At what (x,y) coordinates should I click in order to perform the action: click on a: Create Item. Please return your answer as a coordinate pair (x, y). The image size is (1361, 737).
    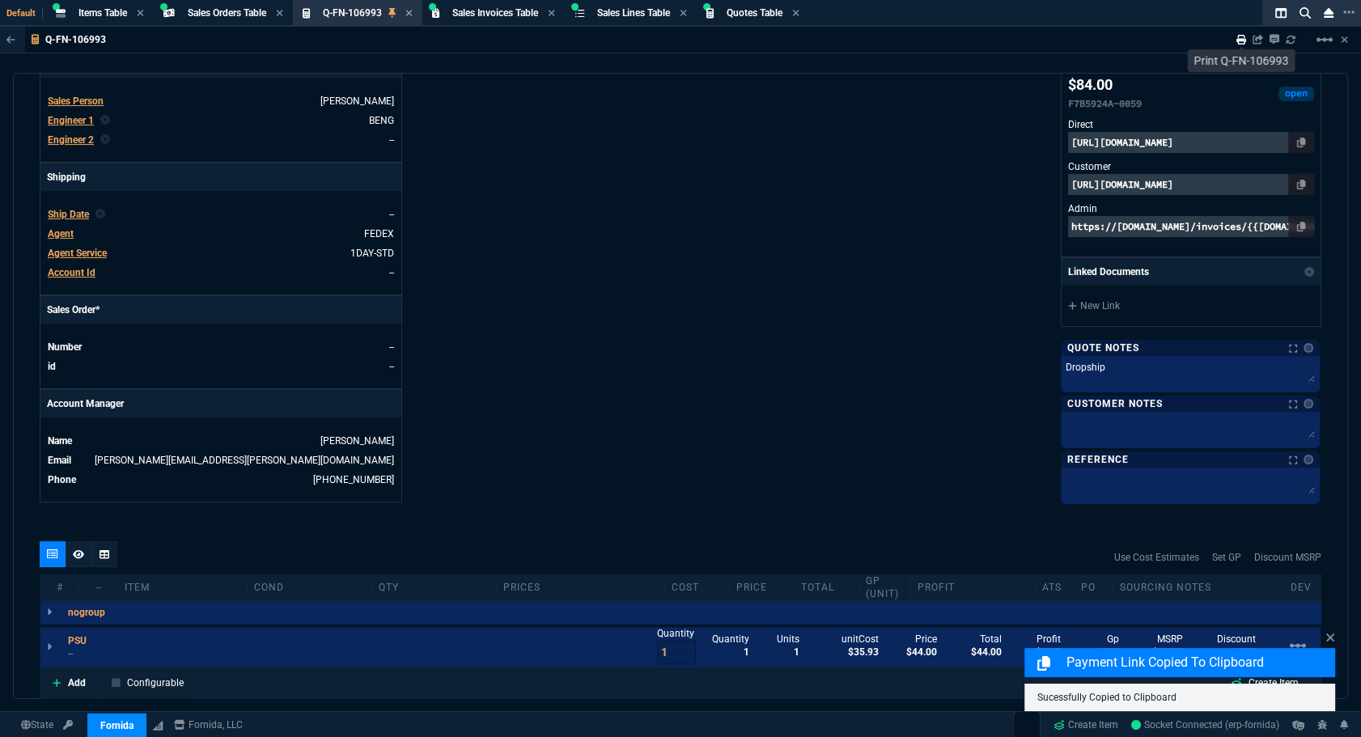
    Looking at the image, I should click on (1086, 725).